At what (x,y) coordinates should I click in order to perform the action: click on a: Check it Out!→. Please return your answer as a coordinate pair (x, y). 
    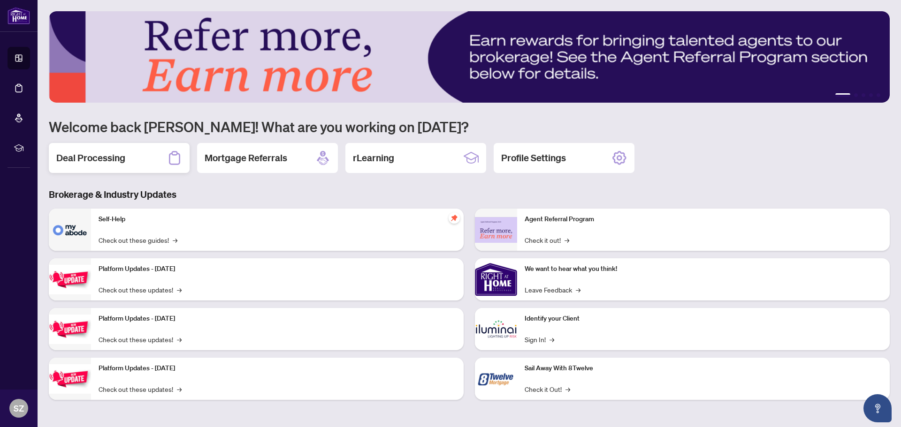
    Looking at the image, I should click on (547, 389).